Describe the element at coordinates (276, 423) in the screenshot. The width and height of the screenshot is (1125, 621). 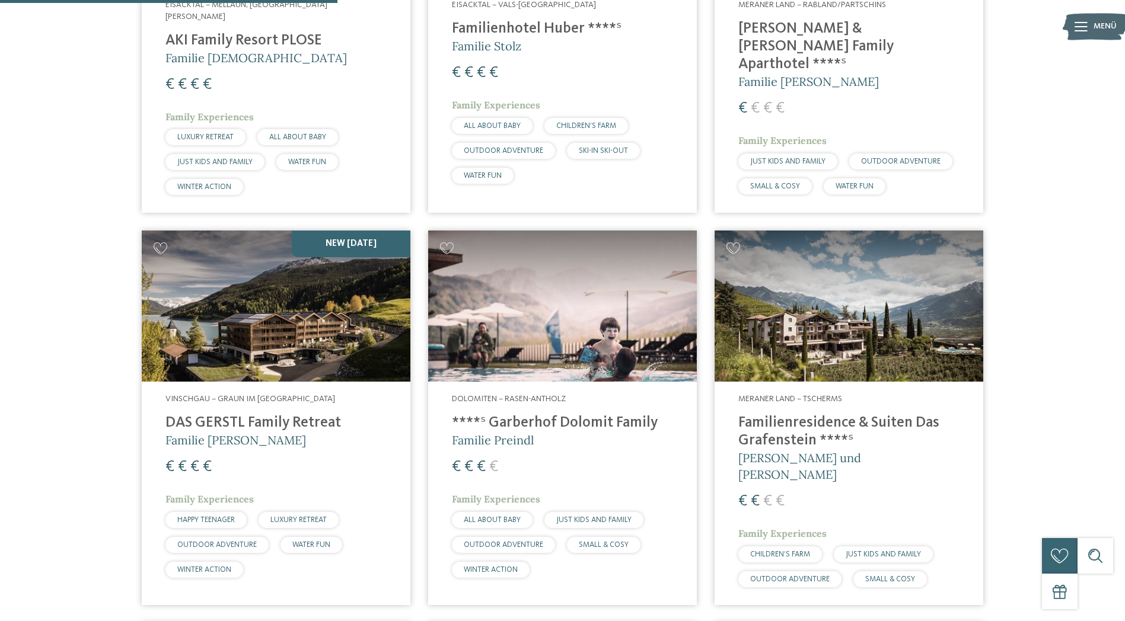
I see `h4: DAS GERSTL Family Retreat` at that location.